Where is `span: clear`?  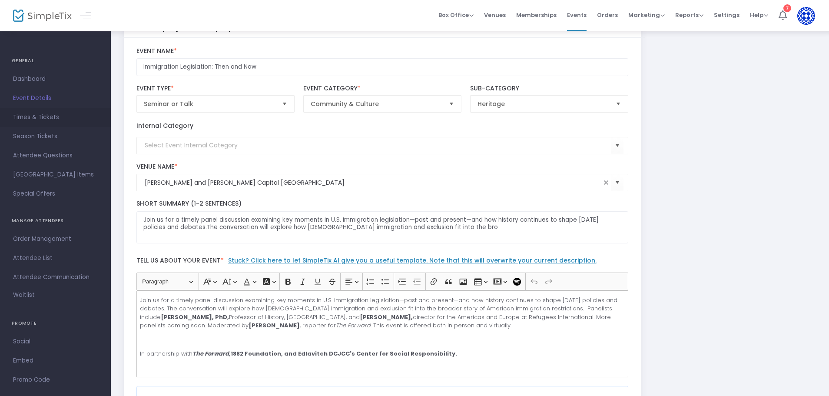
span: clear is located at coordinates (606, 183).